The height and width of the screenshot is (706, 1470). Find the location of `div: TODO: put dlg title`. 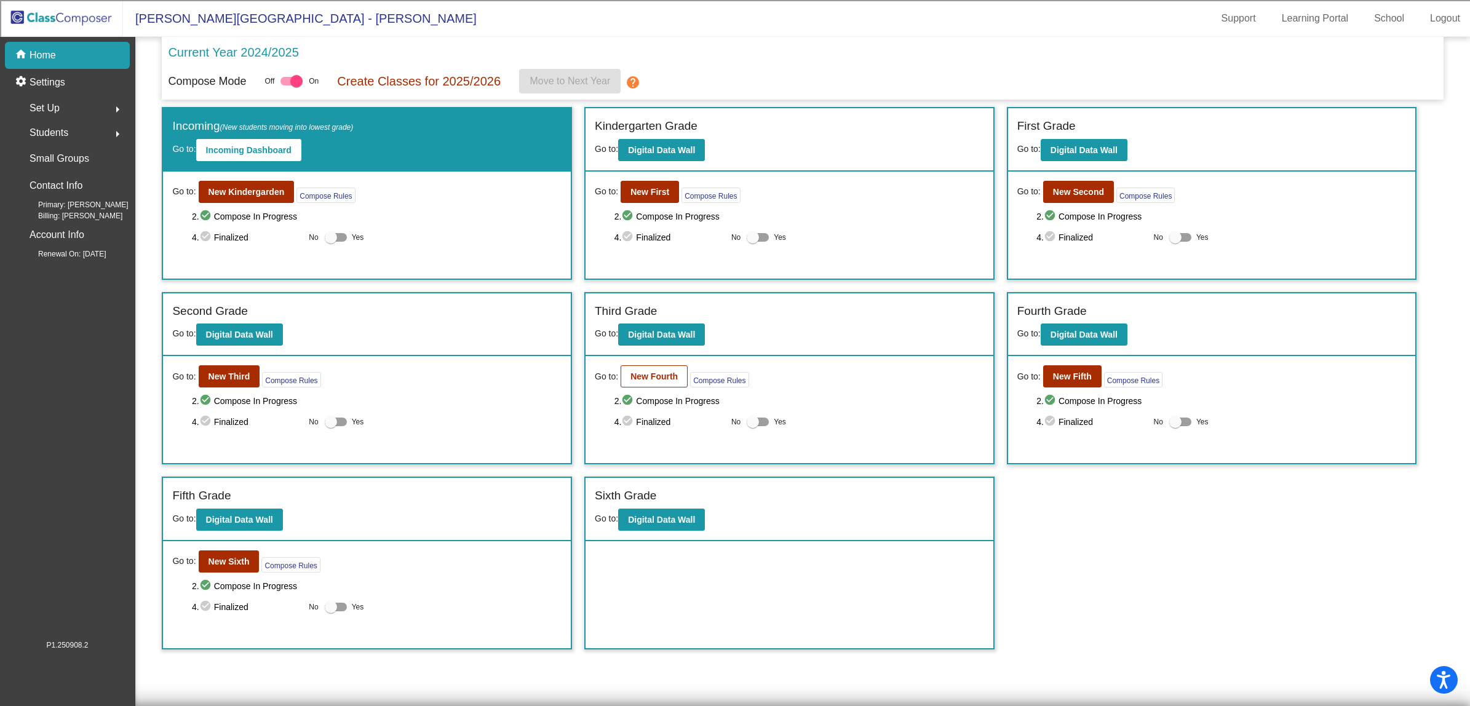

div: TODO: put dlg title is located at coordinates (735, 221).